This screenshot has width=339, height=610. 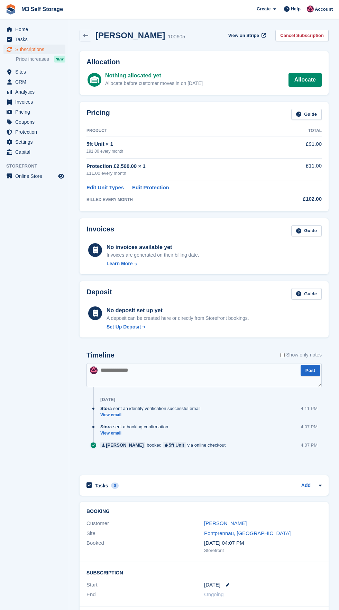 What do you see at coordinates (36, 122) in the screenshot?
I see `span: Coupons` at bounding box center [36, 122].